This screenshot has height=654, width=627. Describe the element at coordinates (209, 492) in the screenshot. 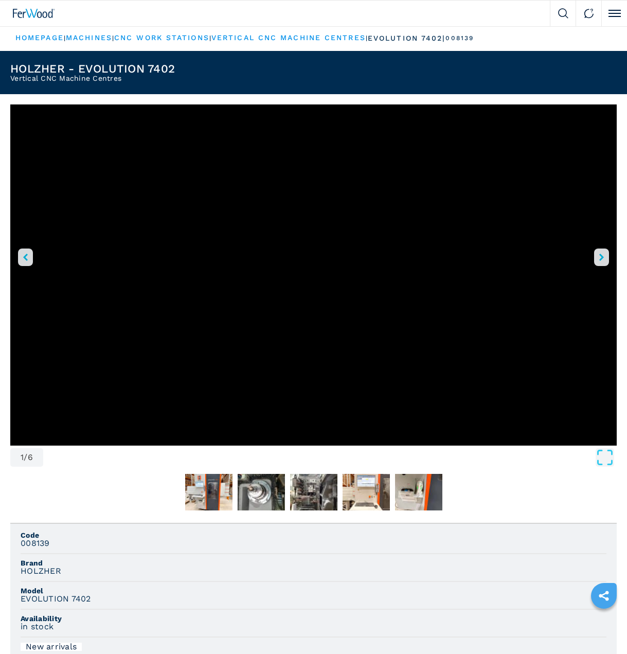

I see `img: fbaf6cb7d6ba7fc2ab2be56d31be1e49` at that location.